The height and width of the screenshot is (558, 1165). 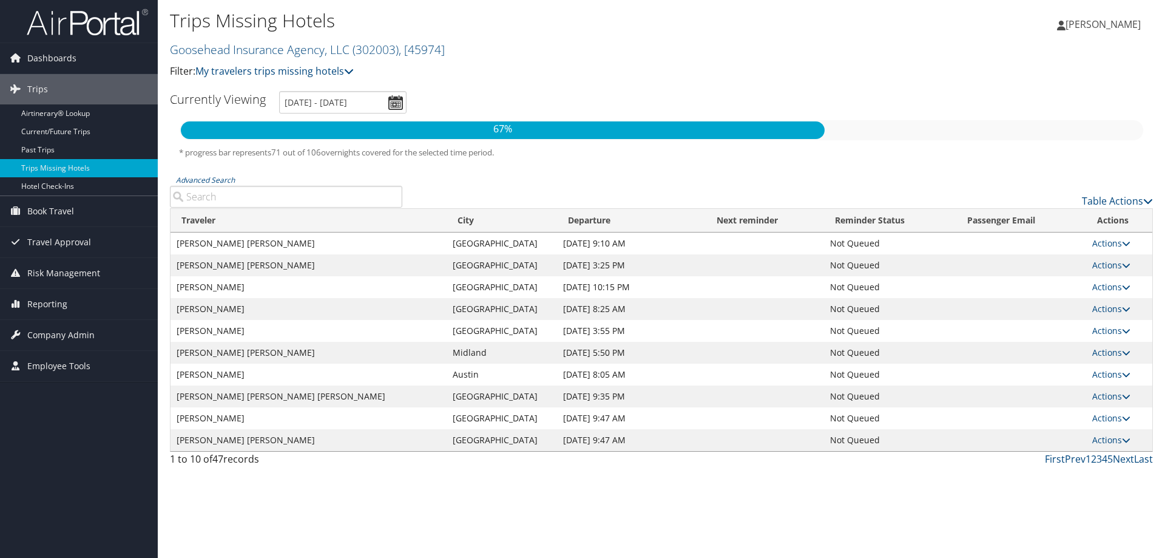 What do you see at coordinates (1054, 459) in the screenshot?
I see `a: First` at bounding box center [1054, 459].